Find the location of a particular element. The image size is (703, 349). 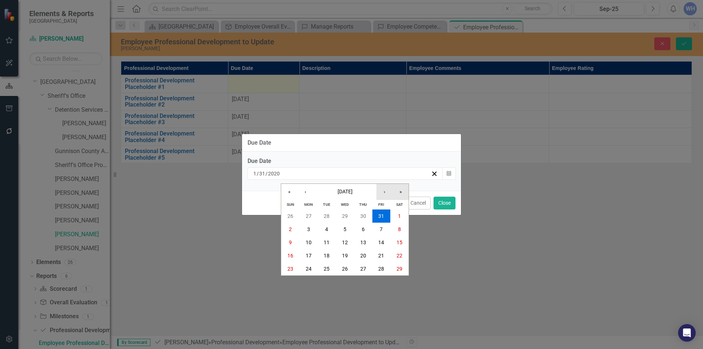

abbr: February 4, 2020 is located at coordinates (326, 229).